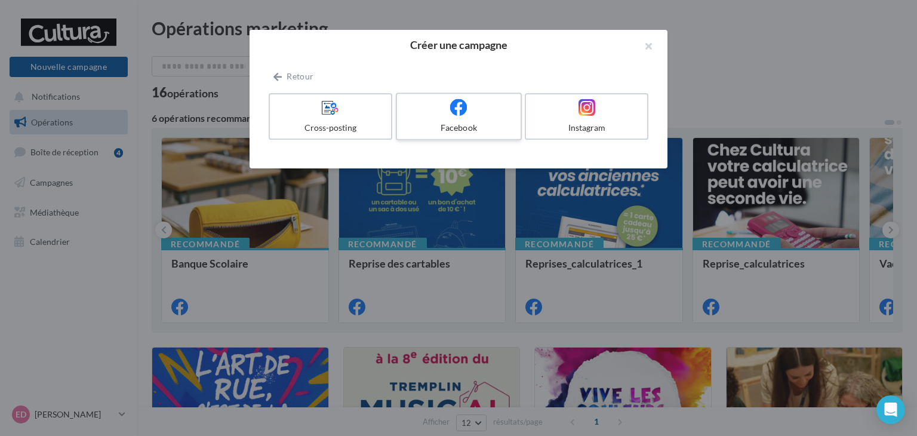 The image size is (917, 436). Describe the element at coordinates (459, 128) in the screenshot. I see `div: Facebook` at that location.